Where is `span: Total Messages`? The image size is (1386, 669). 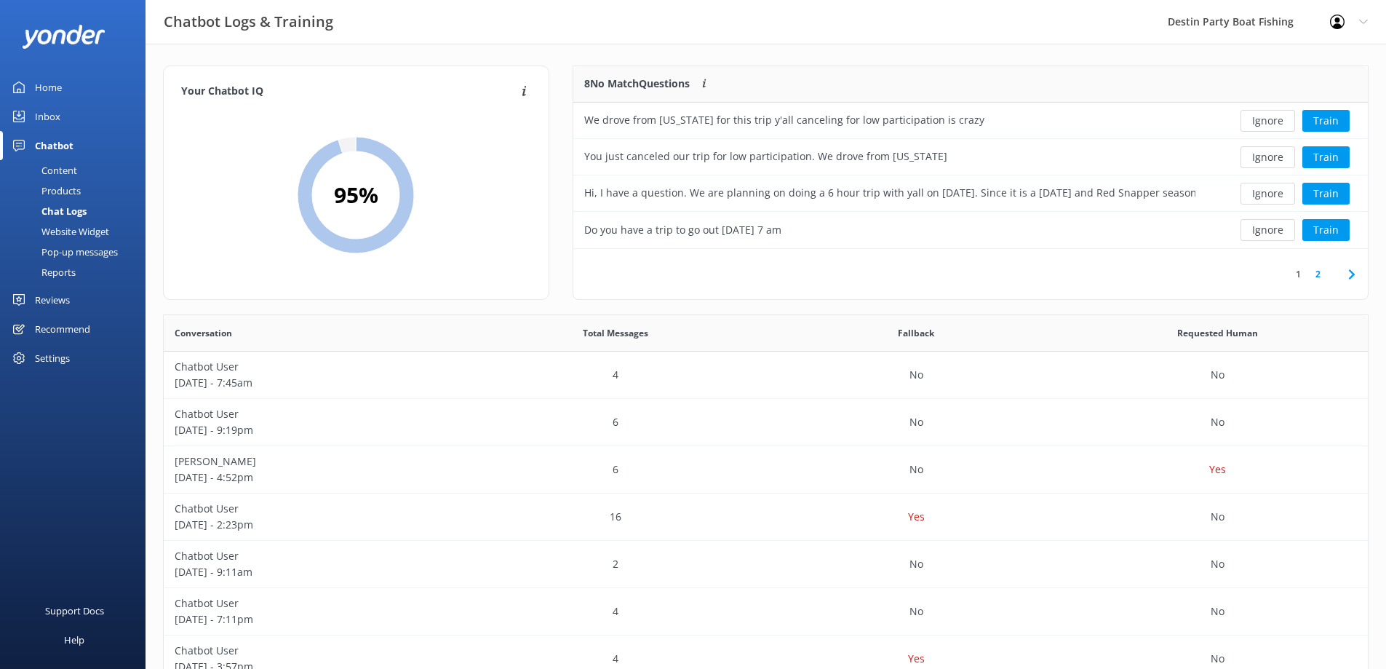
span: Total Messages is located at coordinates (616, 333).